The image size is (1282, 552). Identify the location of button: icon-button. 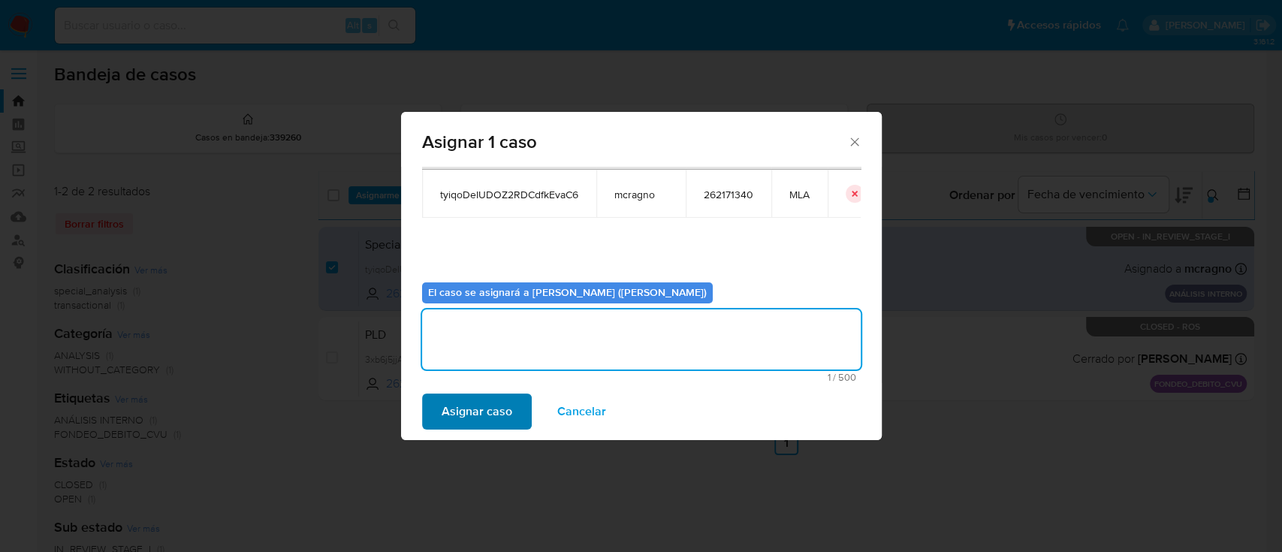
(855, 194).